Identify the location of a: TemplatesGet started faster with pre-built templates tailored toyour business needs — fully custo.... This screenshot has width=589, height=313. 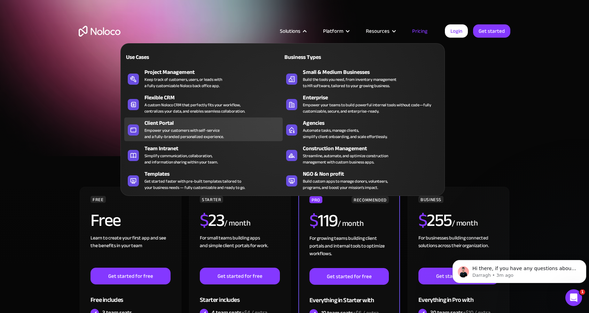
(203, 180).